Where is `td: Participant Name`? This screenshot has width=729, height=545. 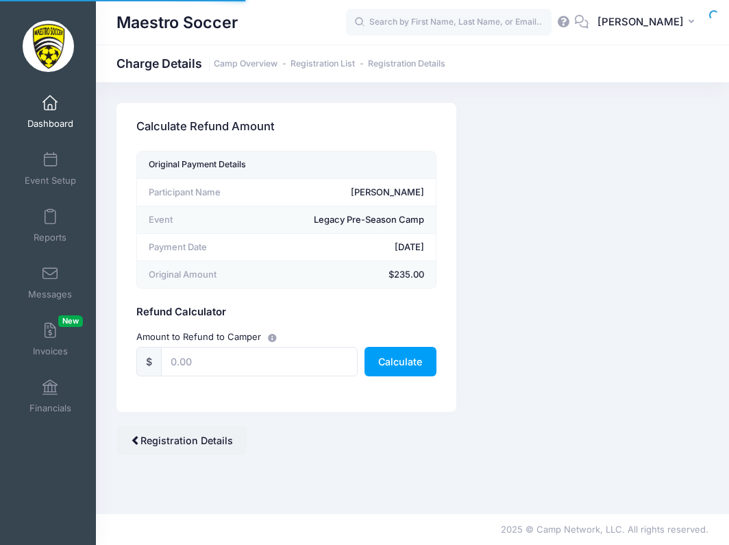
td: Participant Name is located at coordinates (199, 193).